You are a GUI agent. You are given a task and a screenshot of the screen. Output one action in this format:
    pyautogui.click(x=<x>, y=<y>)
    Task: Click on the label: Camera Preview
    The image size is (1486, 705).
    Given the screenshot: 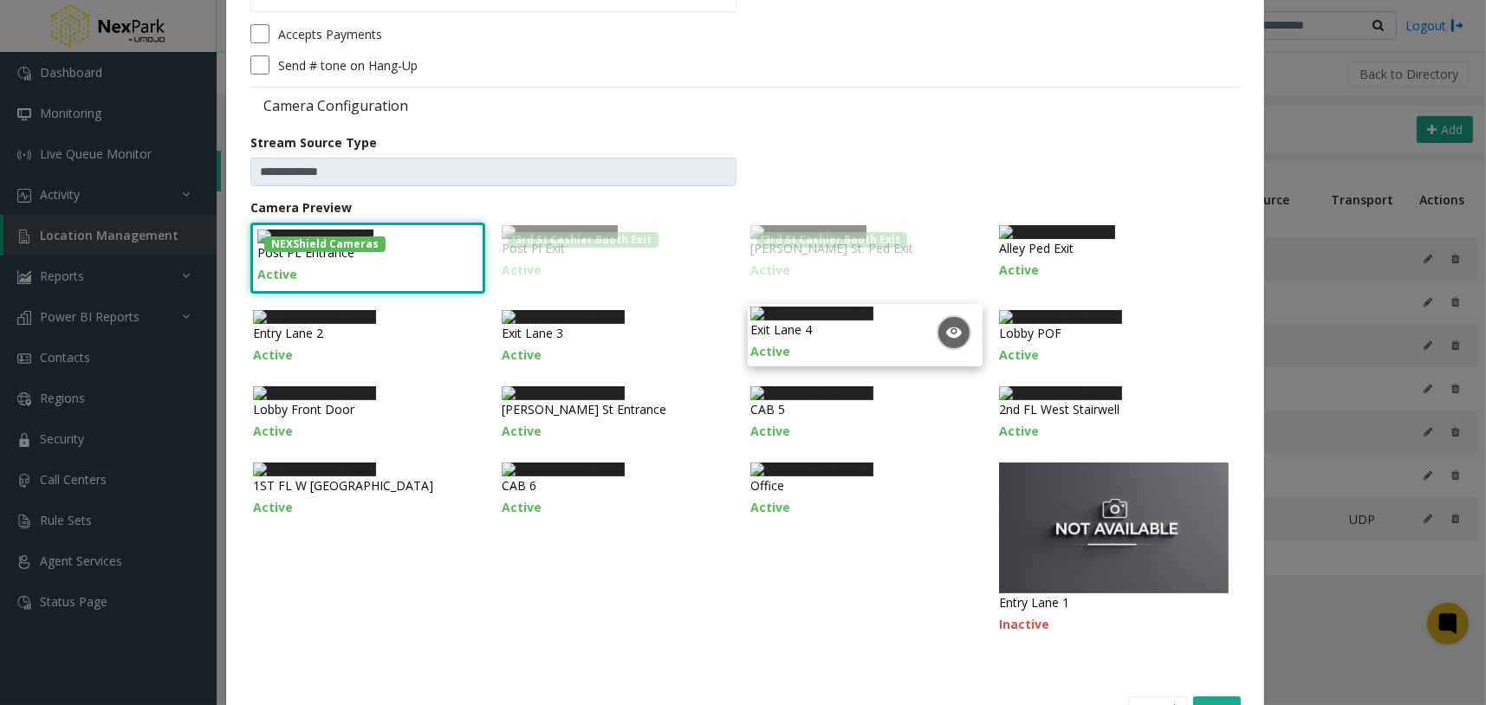 What is the action you would take?
    pyautogui.click(x=301, y=207)
    